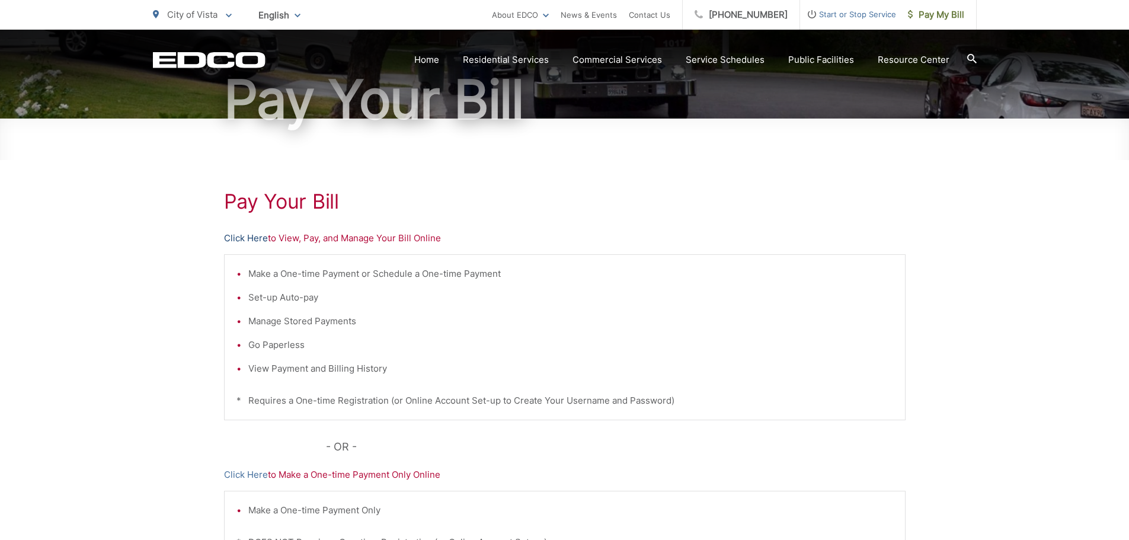  Describe the element at coordinates (565, 475) in the screenshot. I see `p: to Make a One-time Payment Only Online` at that location.